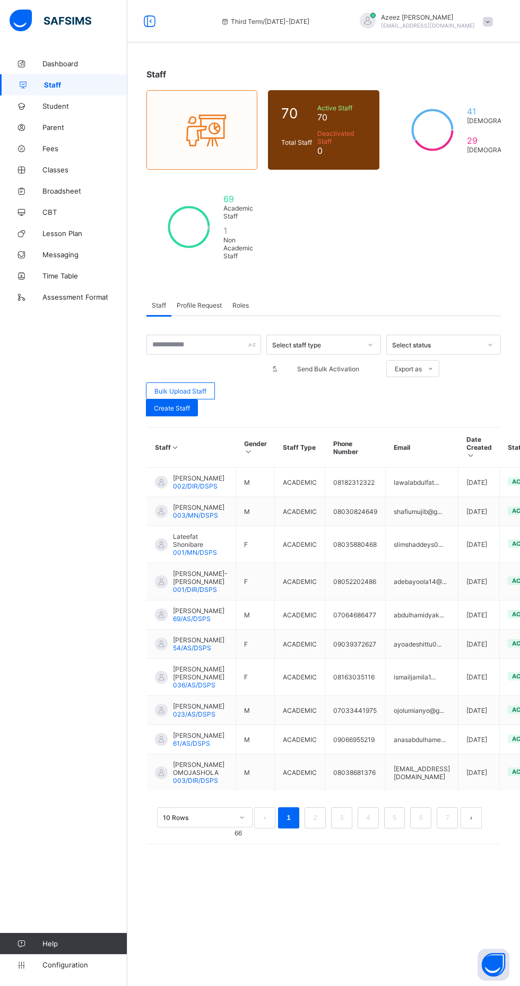 The image size is (520, 986). What do you see at coordinates (199, 305) in the screenshot?
I see `span: Profile Request` at bounding box center [199, 305].